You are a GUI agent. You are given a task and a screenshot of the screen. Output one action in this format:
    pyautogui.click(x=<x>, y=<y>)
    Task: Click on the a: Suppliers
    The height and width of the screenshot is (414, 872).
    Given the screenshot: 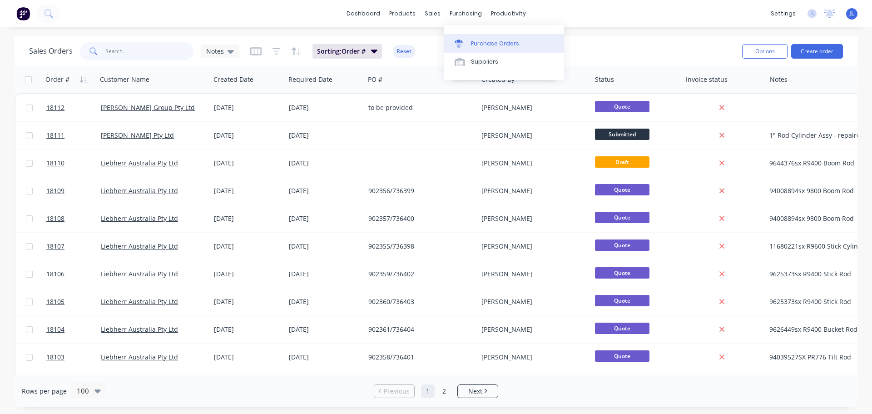 What is the action you would take?
    pyautogui.click(x=504, y=62)
    